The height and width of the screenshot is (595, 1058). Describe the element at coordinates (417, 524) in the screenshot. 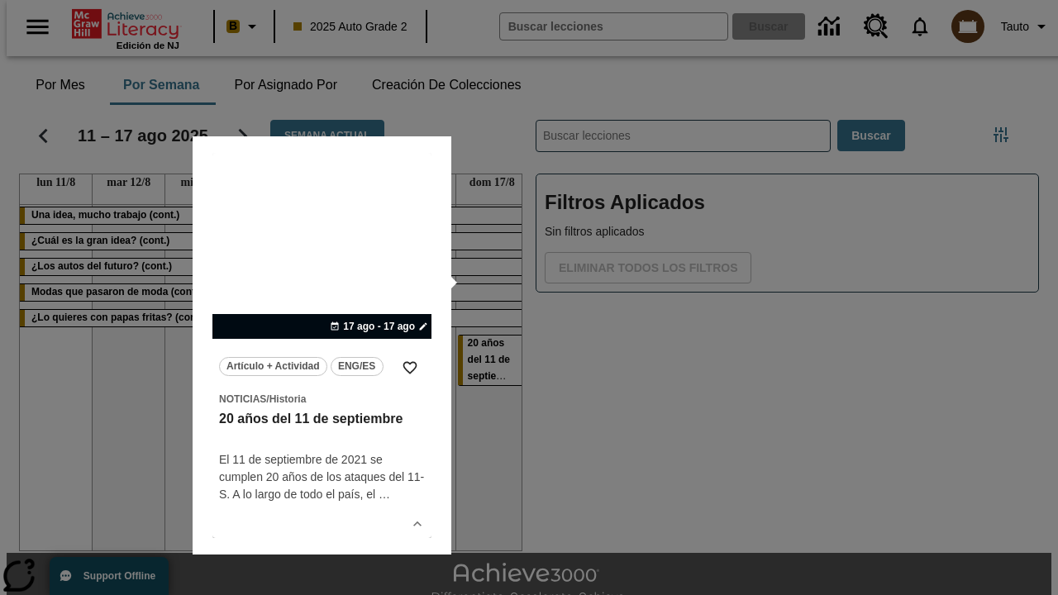

I see `button: Ver más` at that location.